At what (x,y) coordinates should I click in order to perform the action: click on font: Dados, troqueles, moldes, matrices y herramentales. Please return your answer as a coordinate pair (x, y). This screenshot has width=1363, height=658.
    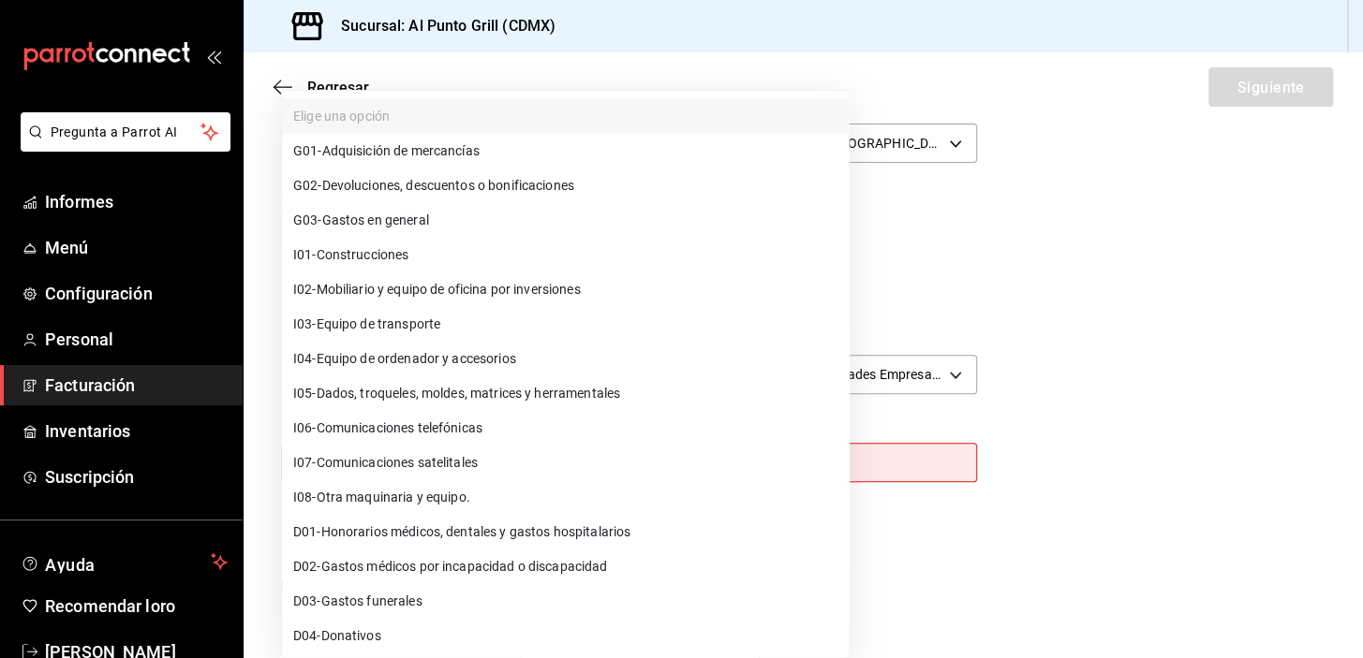
    Looking at the image, I should click on (468, 393).